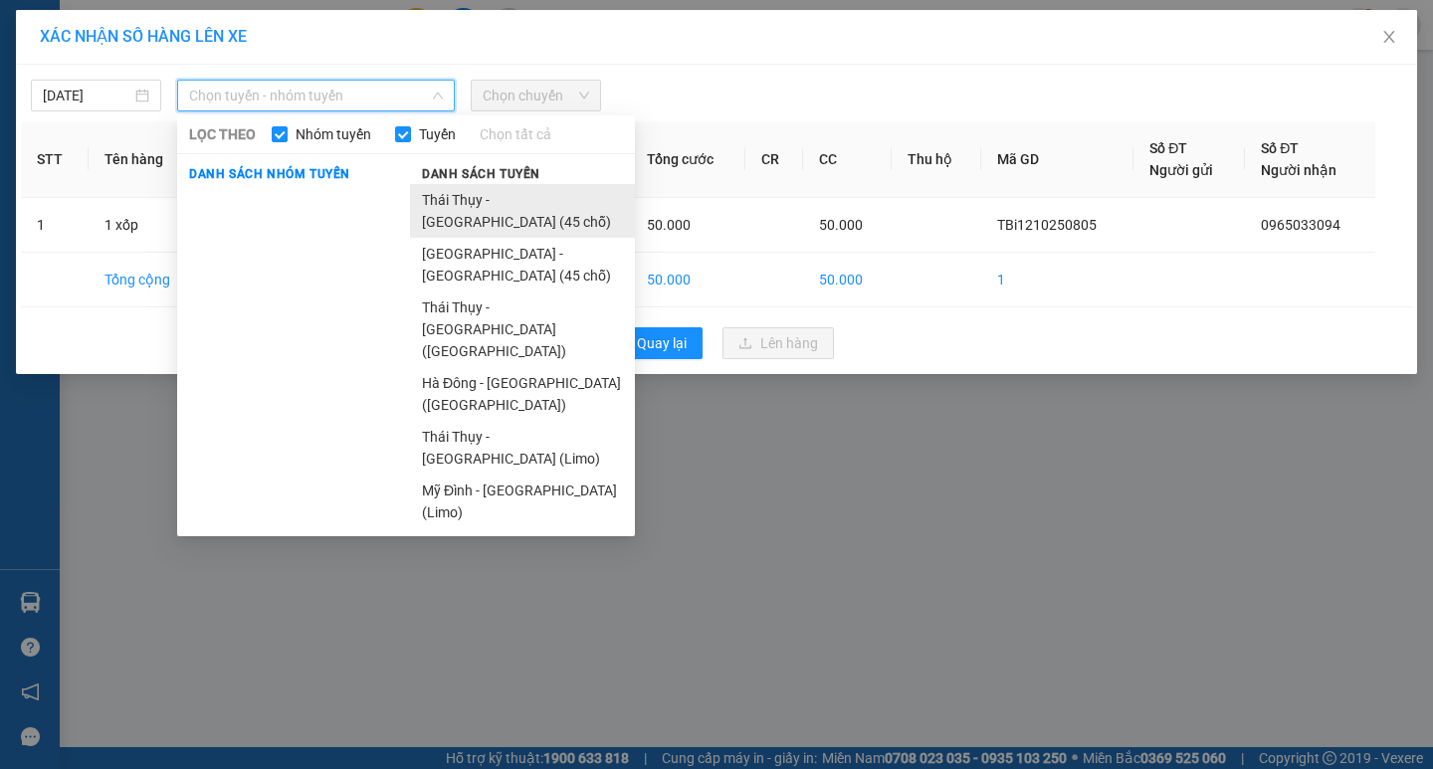  I want to click on td: 1 xốp, so click(145, 225).